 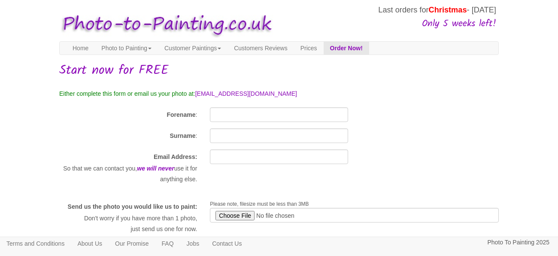 I want to click on label: Email Address:, so click(x=175, y=157).